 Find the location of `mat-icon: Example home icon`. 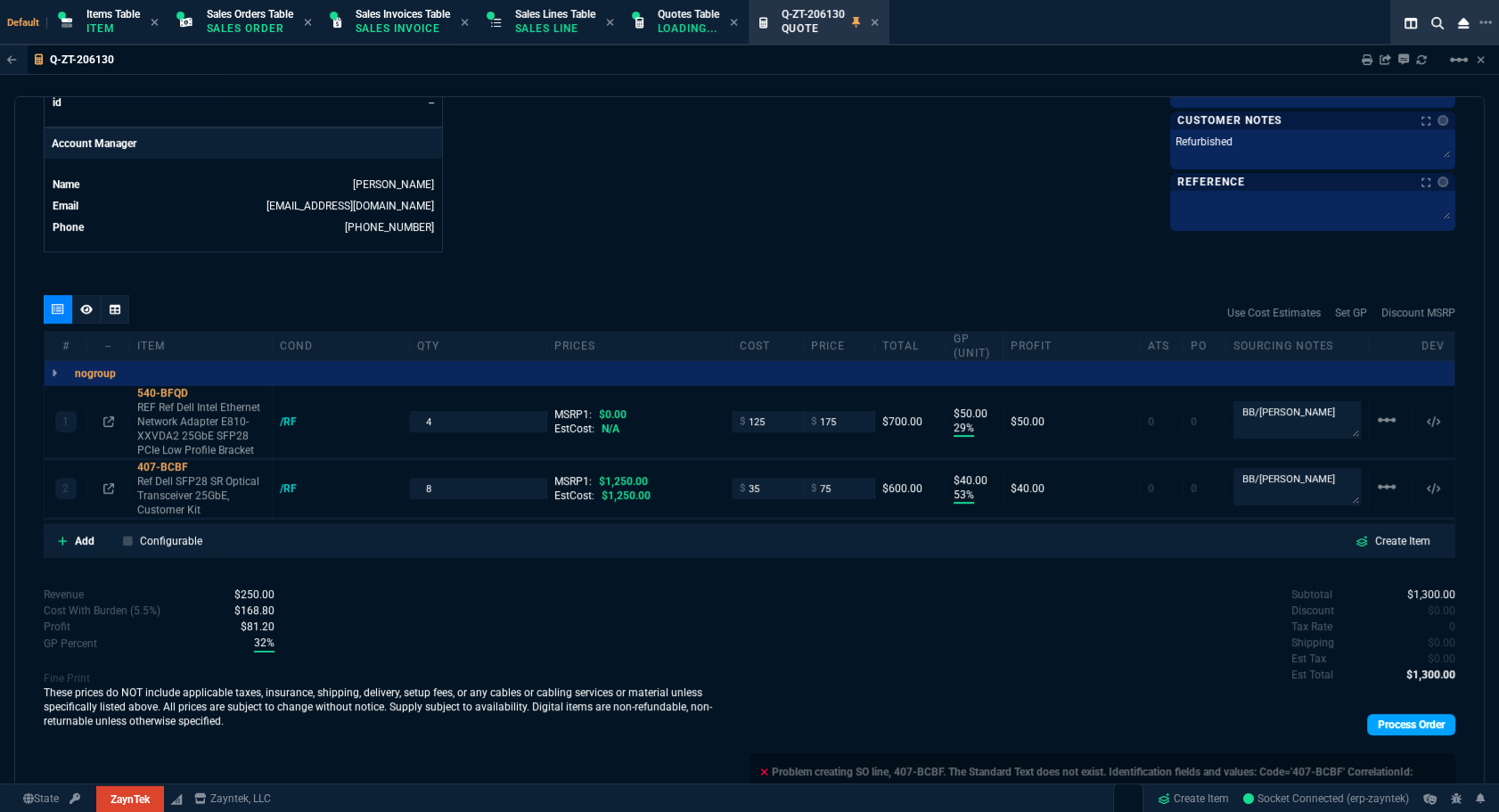

mat-icon: Example home icon is located at coordinates (1387, 487).